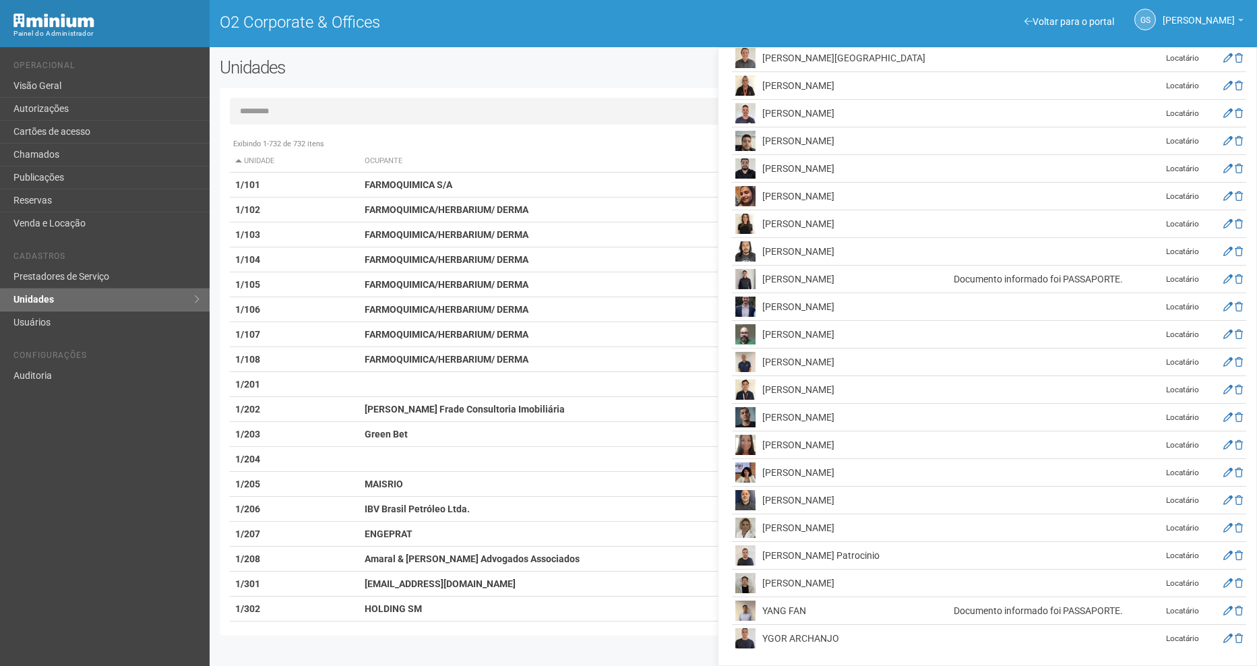 The image size is (1257, 666). What do you see at coordinates (247, 584) in the screenshot?
I see `strong: 1/301` at bounding box center [247, 584].